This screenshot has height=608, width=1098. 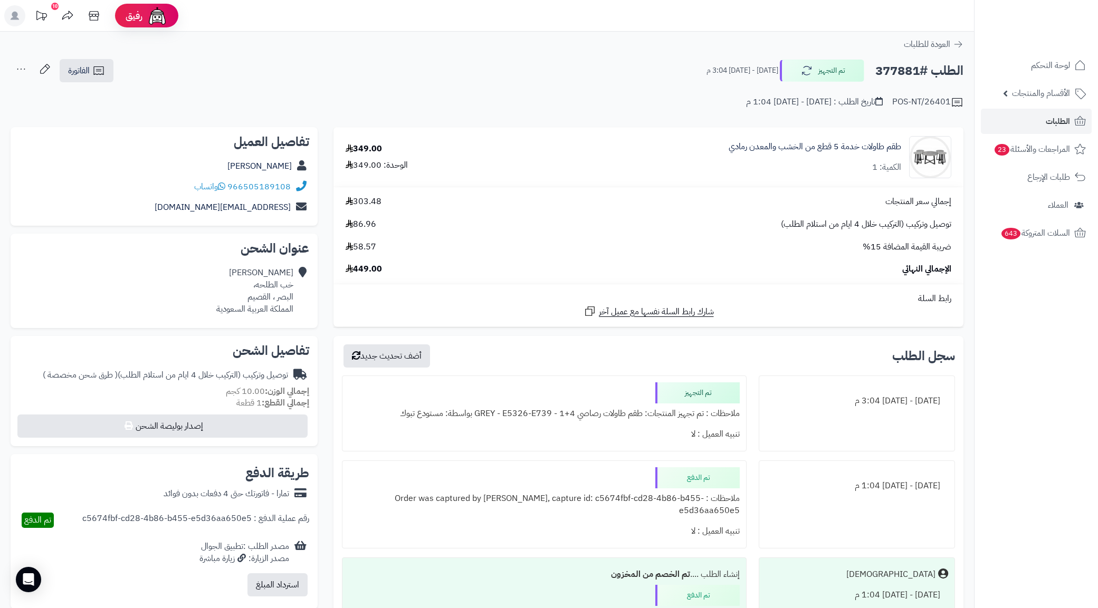 What do you see at coordinates (1036, 149) in the screenshot?
I see `a: المراجعات والأسئلة23` at bounding box center [1036, 149].